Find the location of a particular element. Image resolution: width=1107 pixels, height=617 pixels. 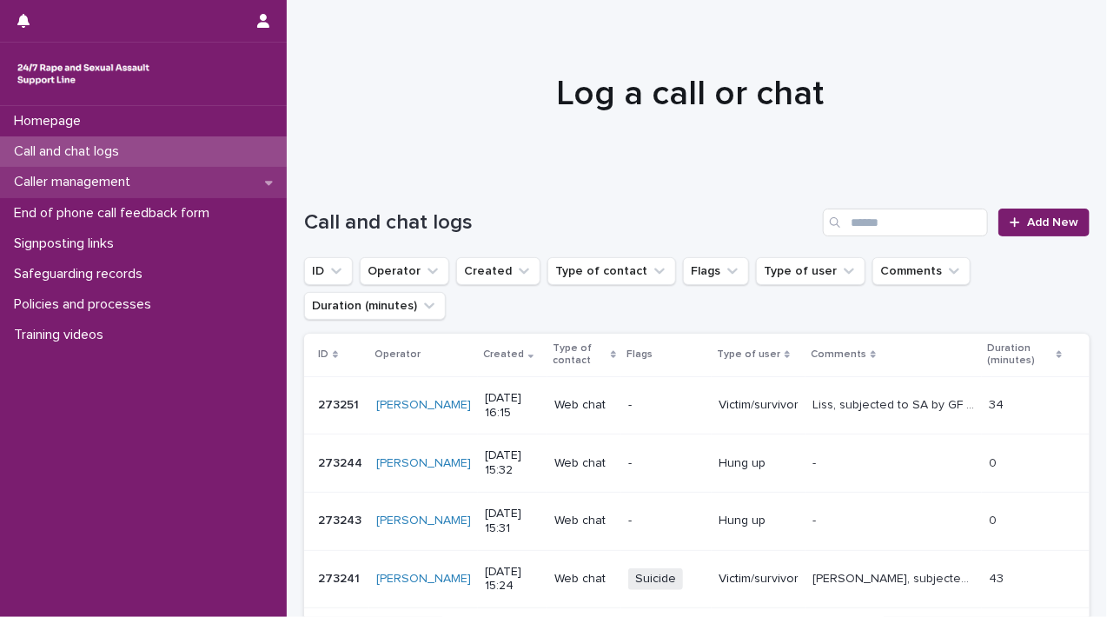

p: Liss, subjected to SA by GF last night, signposted to SARC & shared link as they wanted to look u... is located at coordinates (895, 403).